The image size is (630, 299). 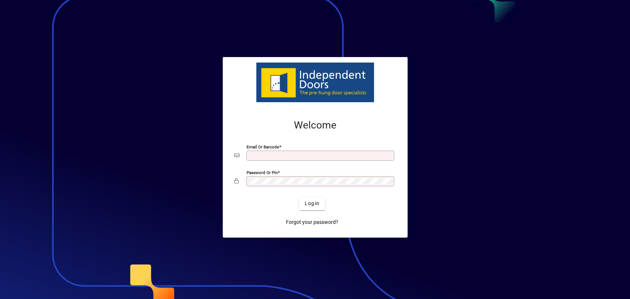 I want to click on a: Forgot your password?, so click(x=312, y=222).